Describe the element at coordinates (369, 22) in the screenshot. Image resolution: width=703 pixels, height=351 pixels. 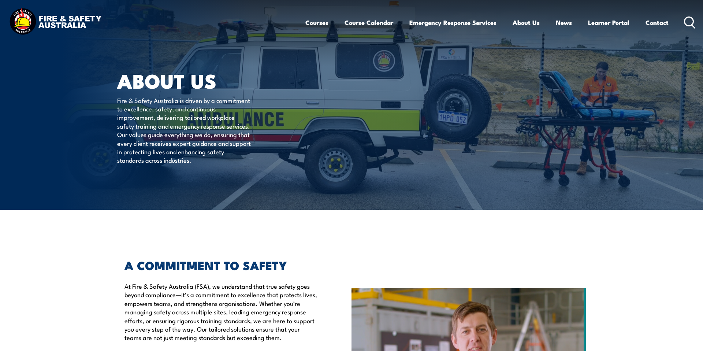
I see `a: Course Calendar` at that location.